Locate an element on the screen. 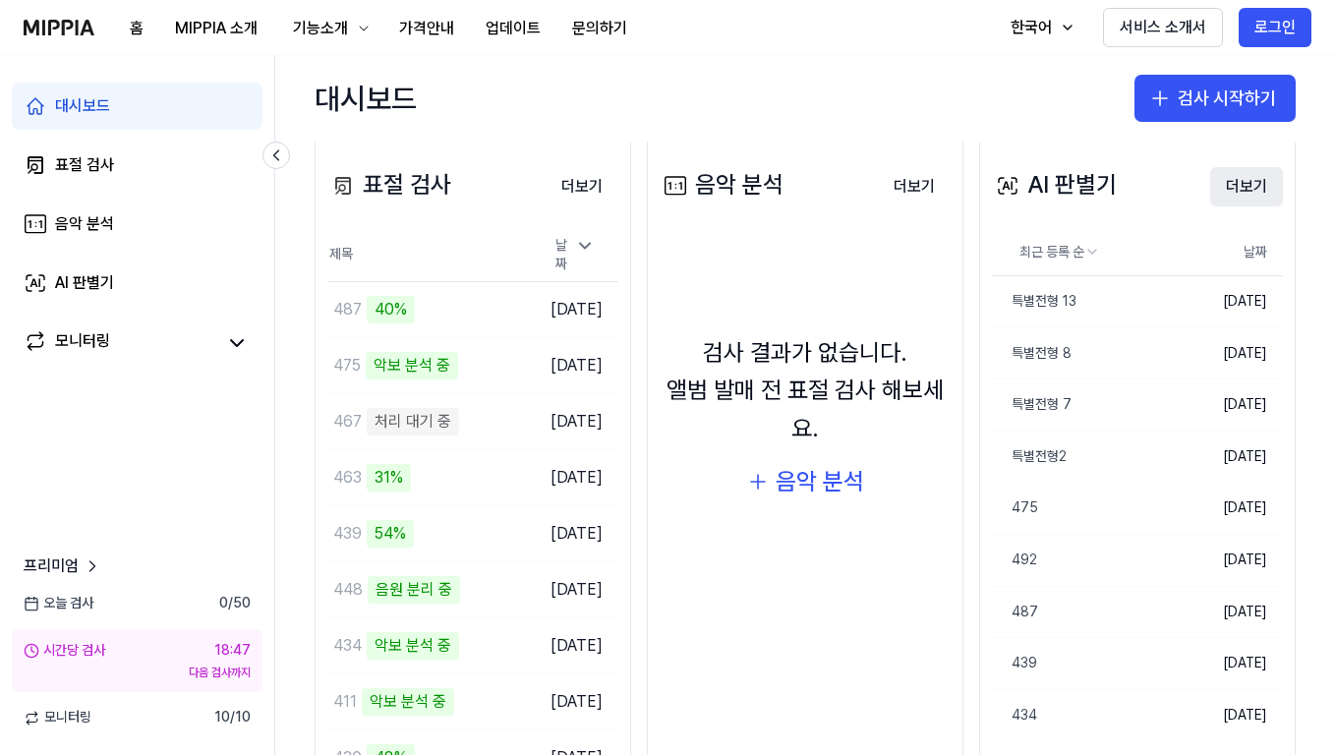 Image resolution: width=1335 pixels, height=755 pixels. a: 487 is located at coordinates (1080, 612).